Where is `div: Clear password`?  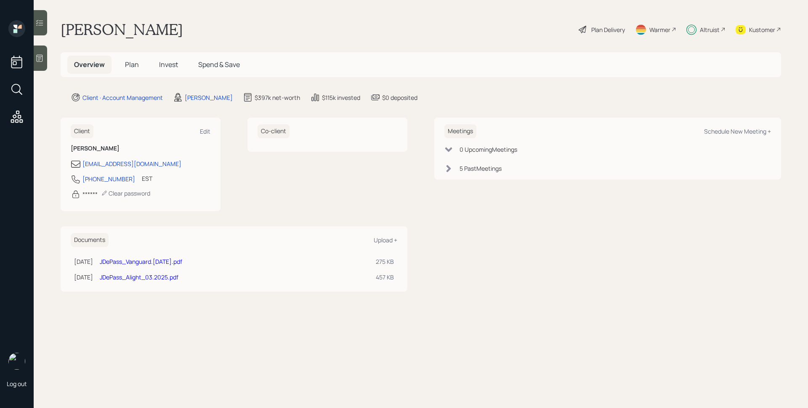
div: Clear password is located at coordinates (125, 193).